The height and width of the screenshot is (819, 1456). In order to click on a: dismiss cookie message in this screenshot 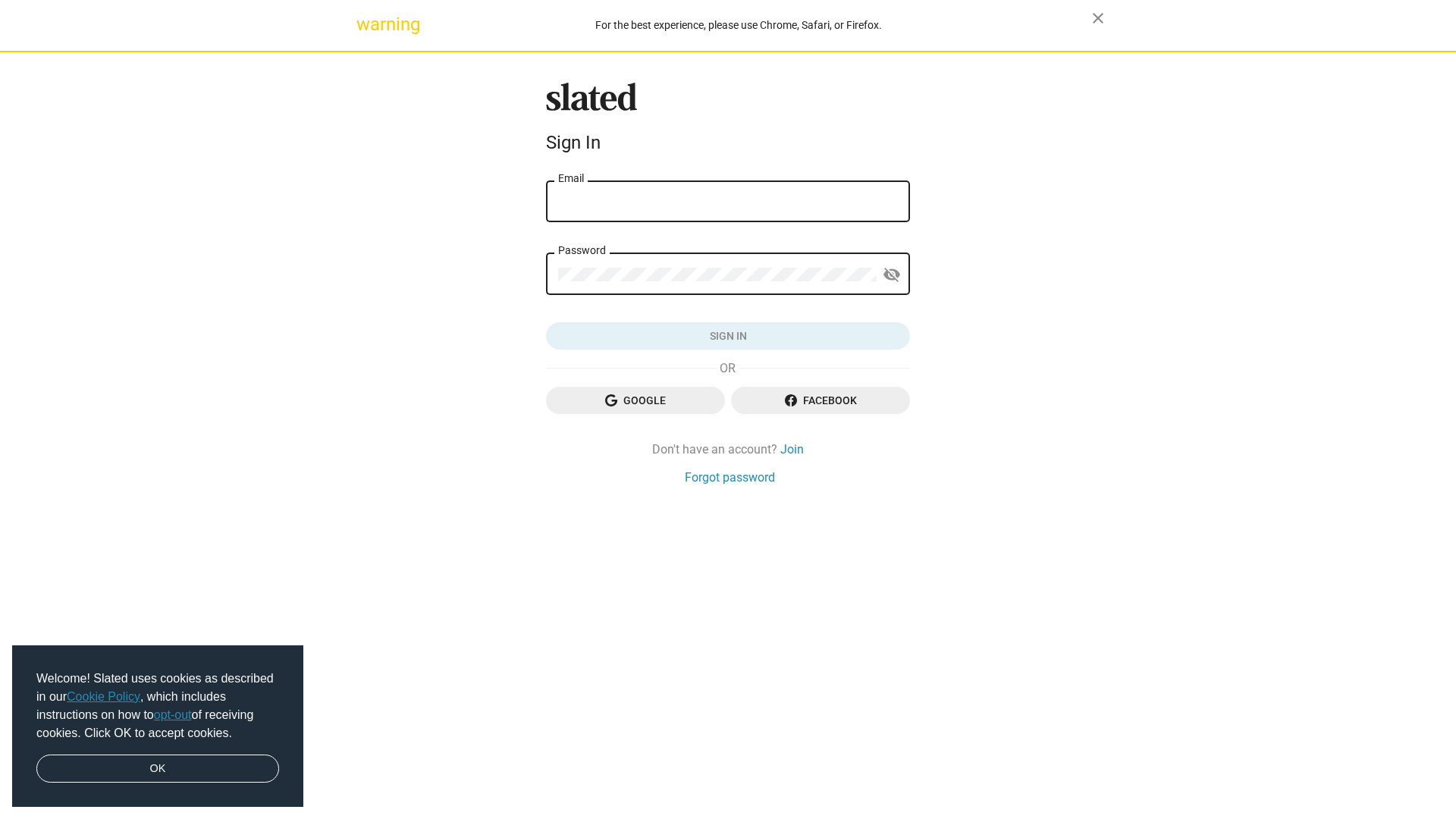, I will do `click(158, 770)`.